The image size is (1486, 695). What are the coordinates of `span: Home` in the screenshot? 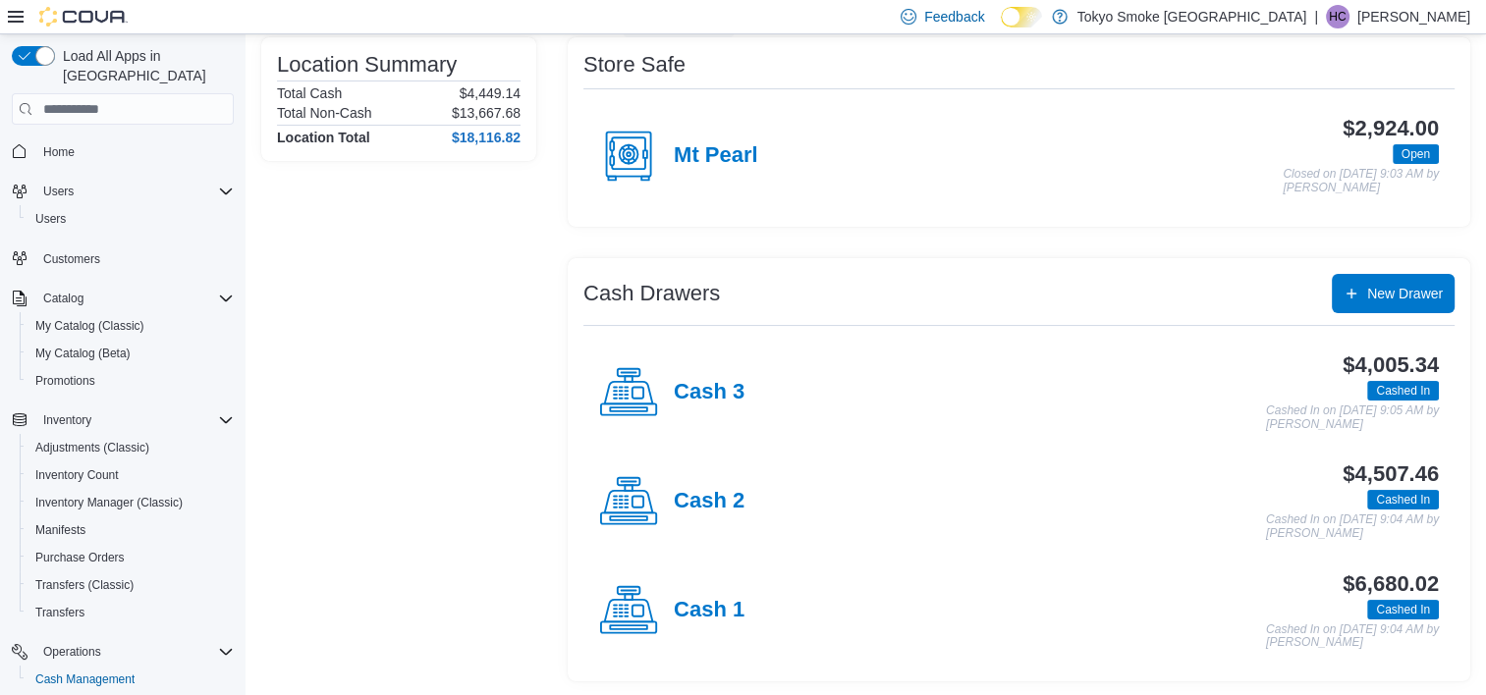 It's located at (59, 152).